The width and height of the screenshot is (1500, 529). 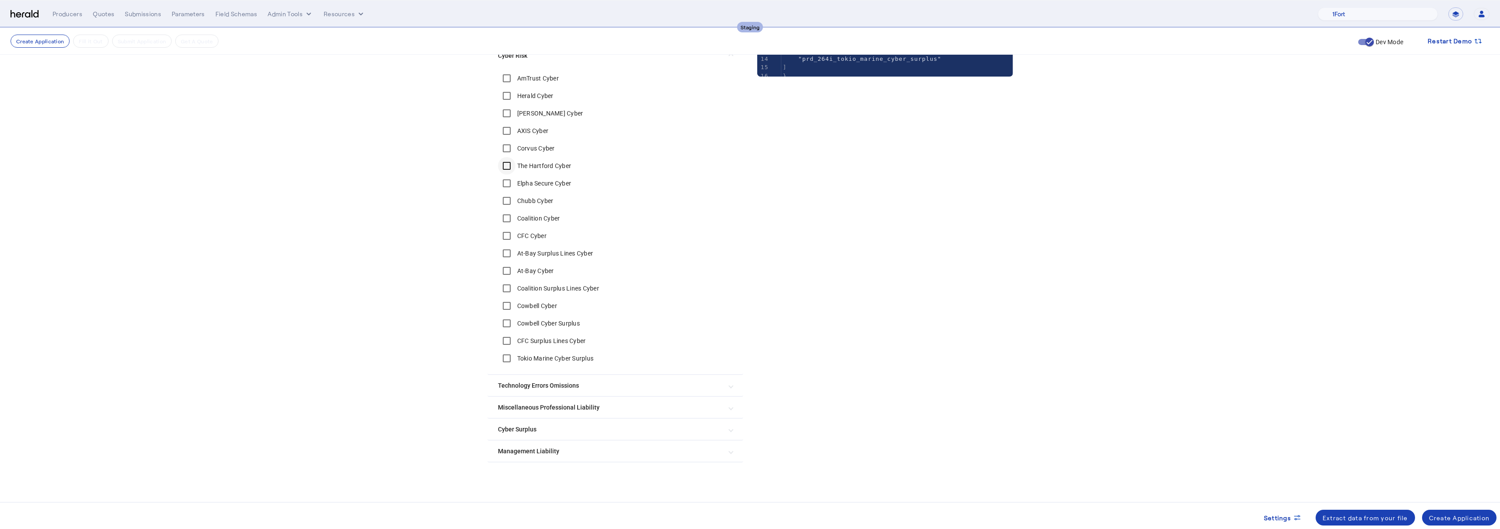 I want to click on div: Submissions, so click(x=143, y=14).